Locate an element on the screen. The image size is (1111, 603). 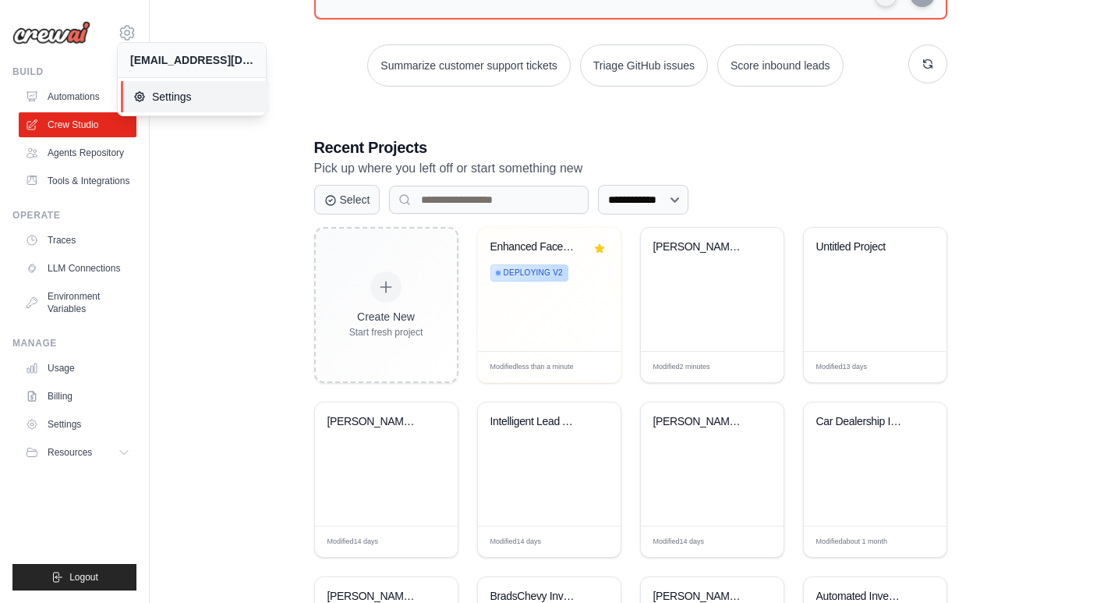
div: Untitled Project is located at coordinates (863, 247).